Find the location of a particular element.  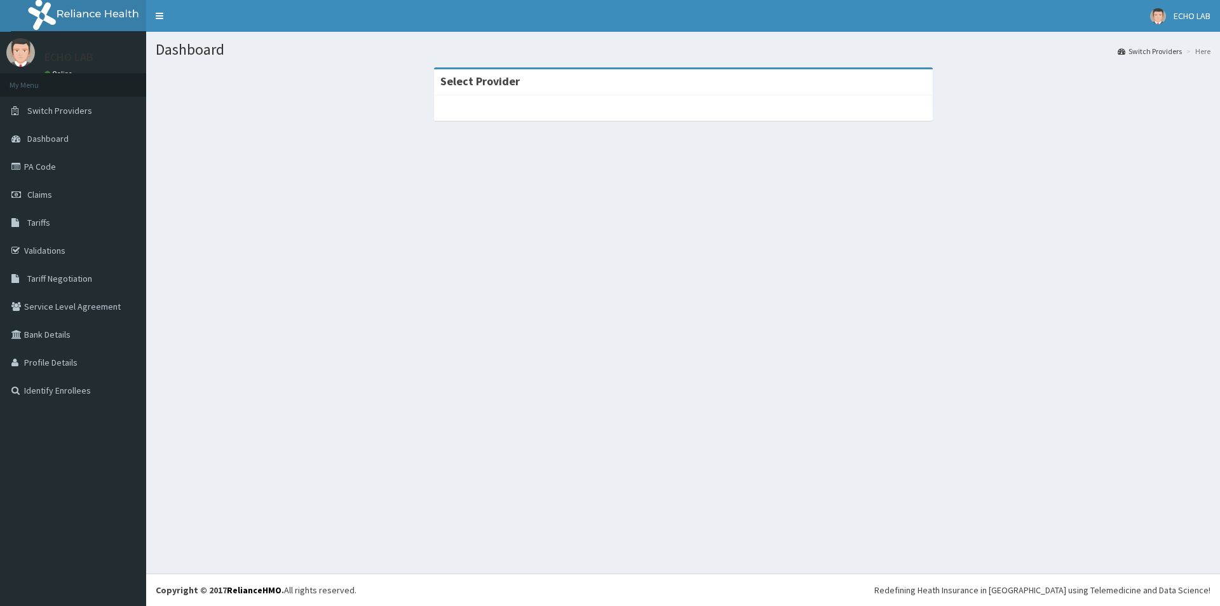

li: Here is located at coordinates (1197, 51).